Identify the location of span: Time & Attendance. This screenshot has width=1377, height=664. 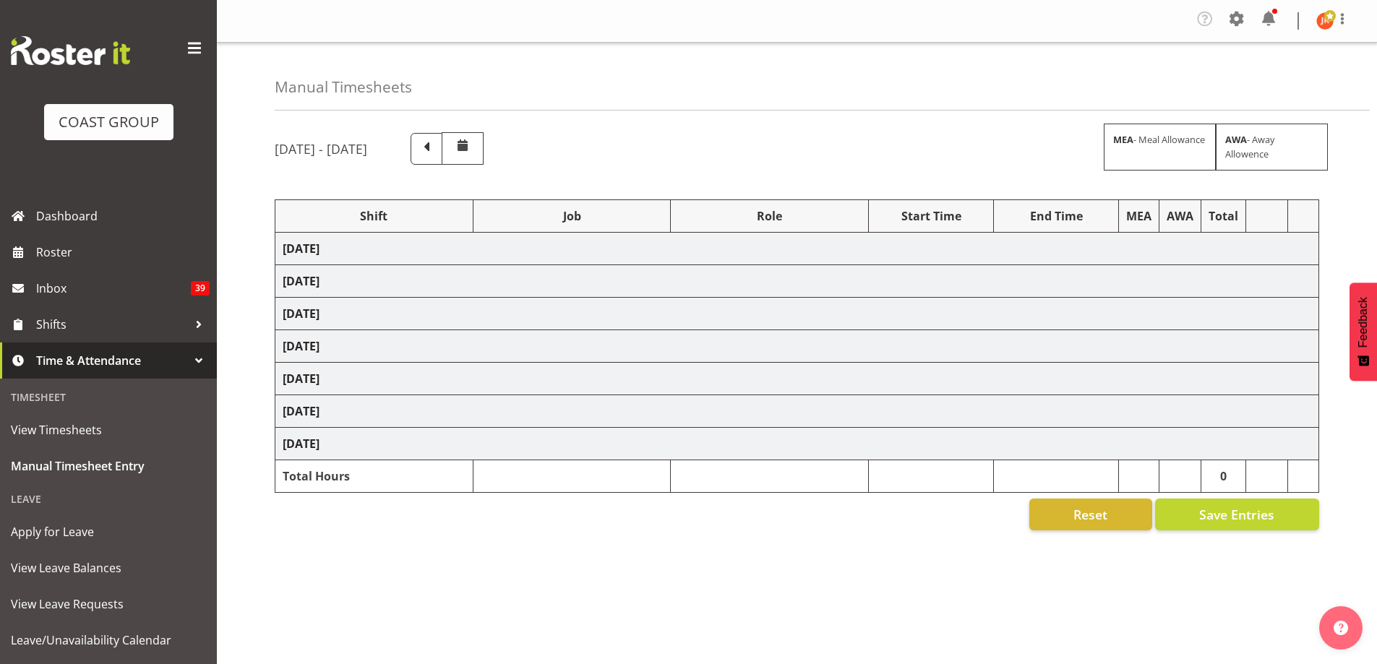
(112, 361).